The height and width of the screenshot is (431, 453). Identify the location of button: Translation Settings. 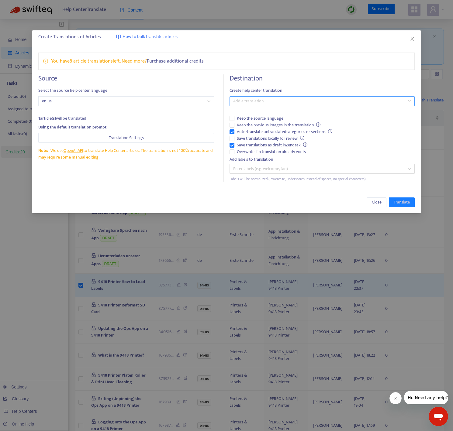
(126, 138).